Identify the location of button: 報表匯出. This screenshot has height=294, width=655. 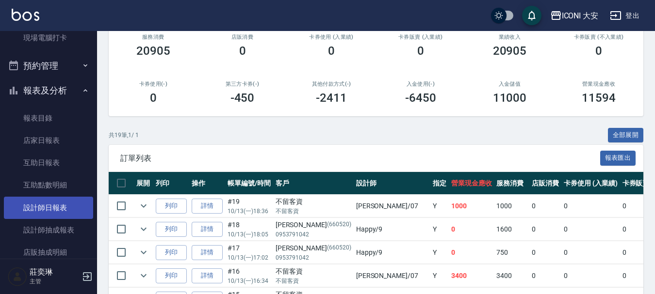
(618, 158).